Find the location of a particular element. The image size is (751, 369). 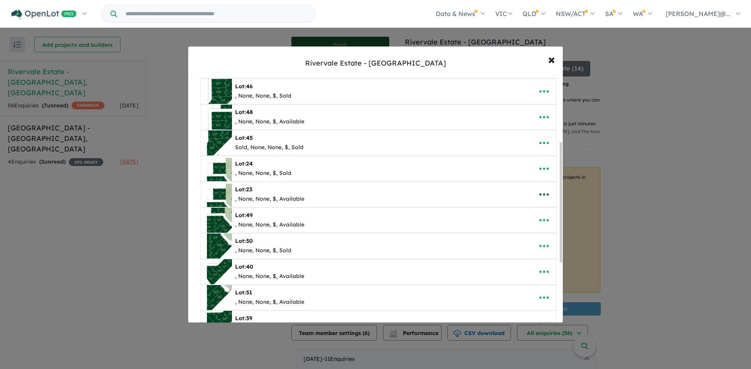

img: Rivervale%20Estate%20-%20Yarrawonga%20-%20Lot%2045___1750310471.jpg is located at coordinates (219, 143).